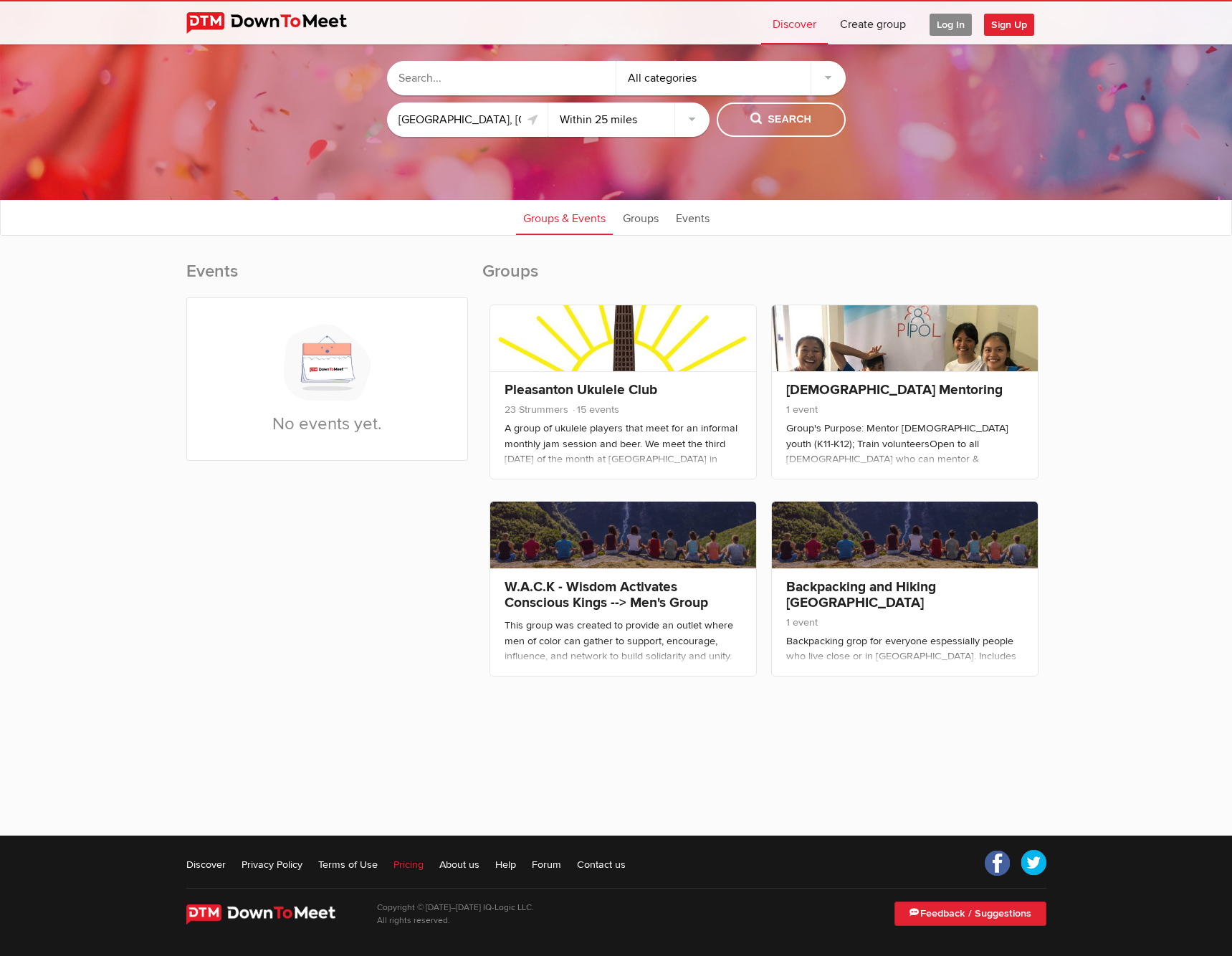 Image resolution: width=1232 pixels, height=956 pixels. Describe the element at coordinates (1033, 863) in the screenshot. I see `a: Twitter` at that location.